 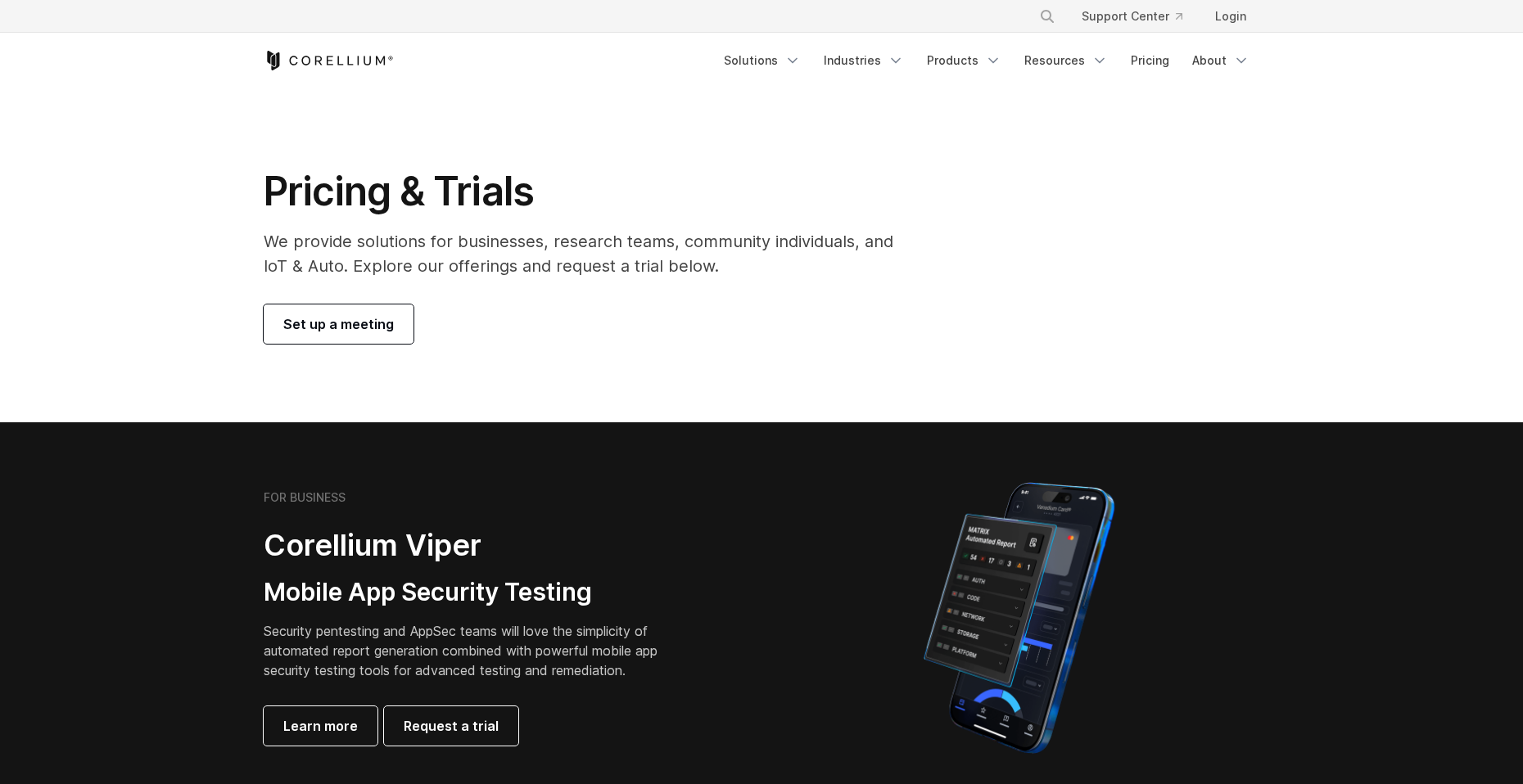 I want to click on h2: Corellium Viper, so click(x=473, y=545).